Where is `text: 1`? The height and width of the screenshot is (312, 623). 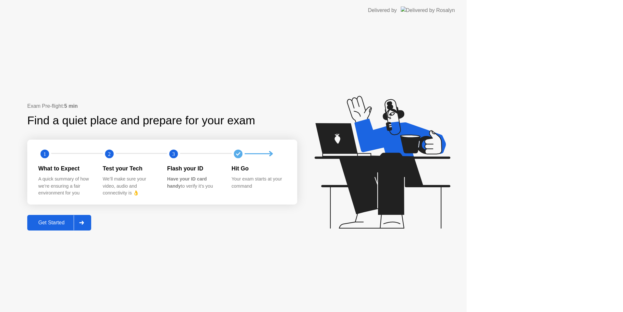 text: 1 is located at coordinates (45, 153).